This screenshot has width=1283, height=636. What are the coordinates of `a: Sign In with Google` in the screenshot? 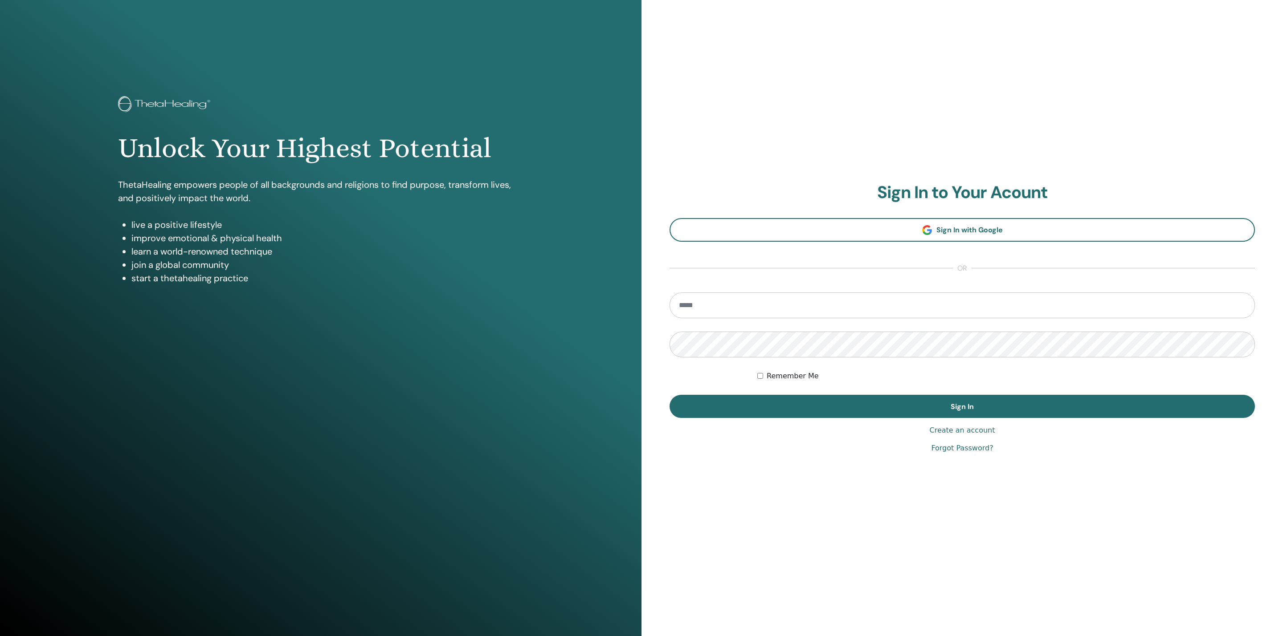 It's located at (962, 230).